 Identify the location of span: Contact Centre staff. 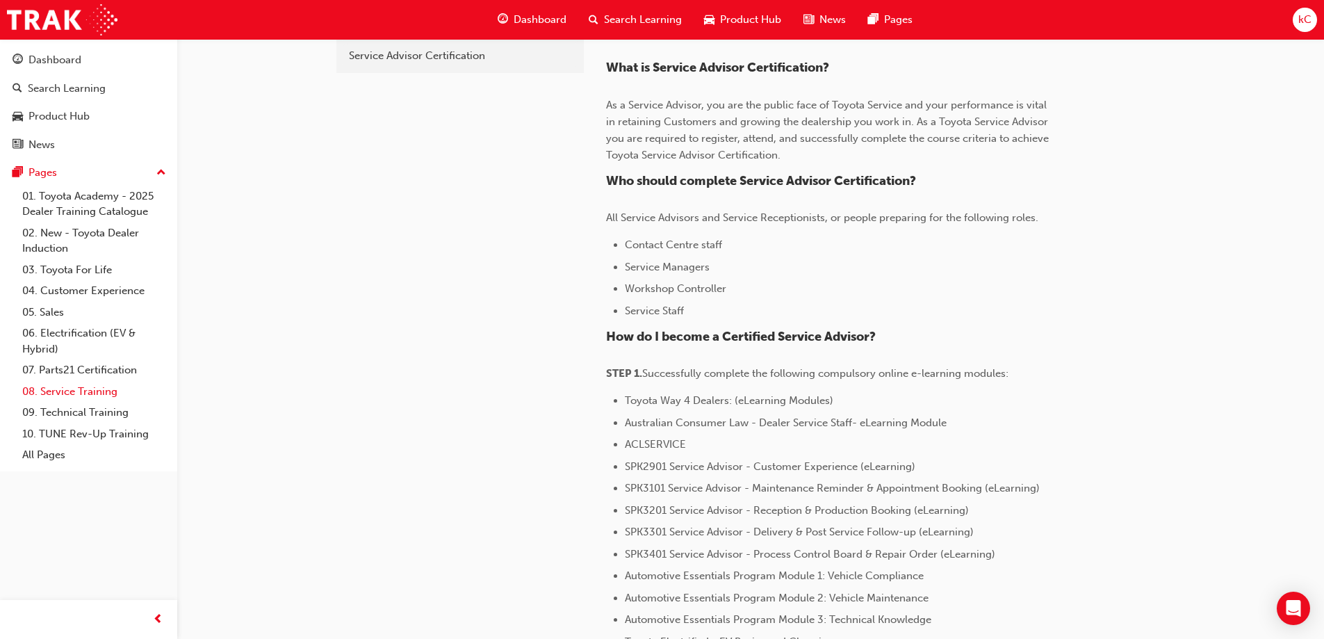
(673, 245).